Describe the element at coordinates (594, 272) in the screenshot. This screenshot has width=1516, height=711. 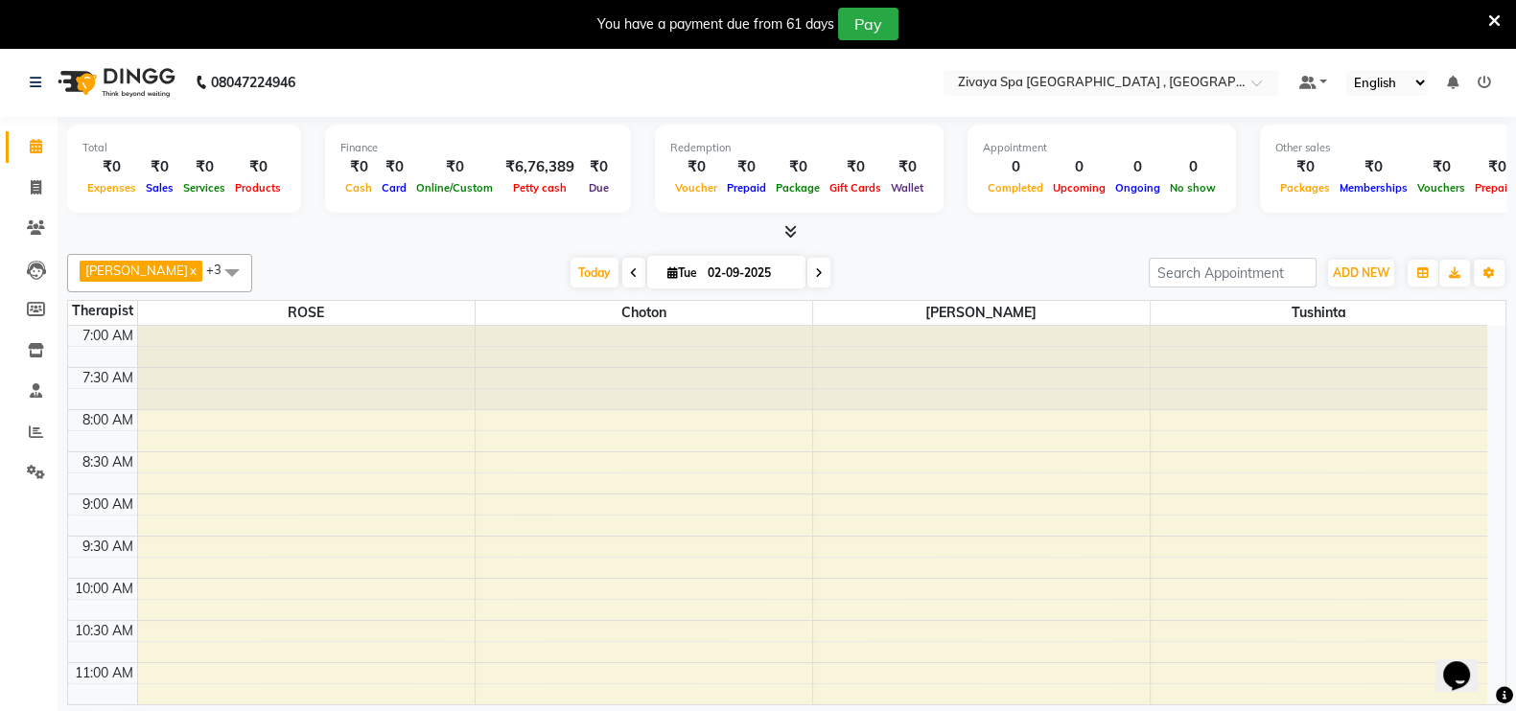
I see `span: Today` at that location.